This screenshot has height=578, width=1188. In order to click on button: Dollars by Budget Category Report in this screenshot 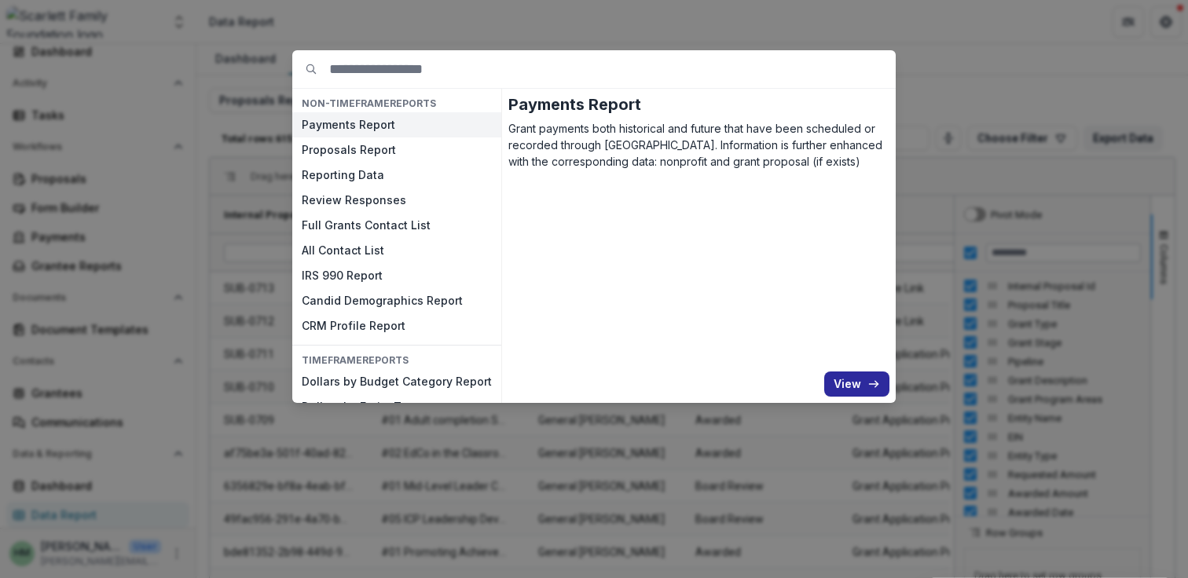, I will do `click(397, 383)`.